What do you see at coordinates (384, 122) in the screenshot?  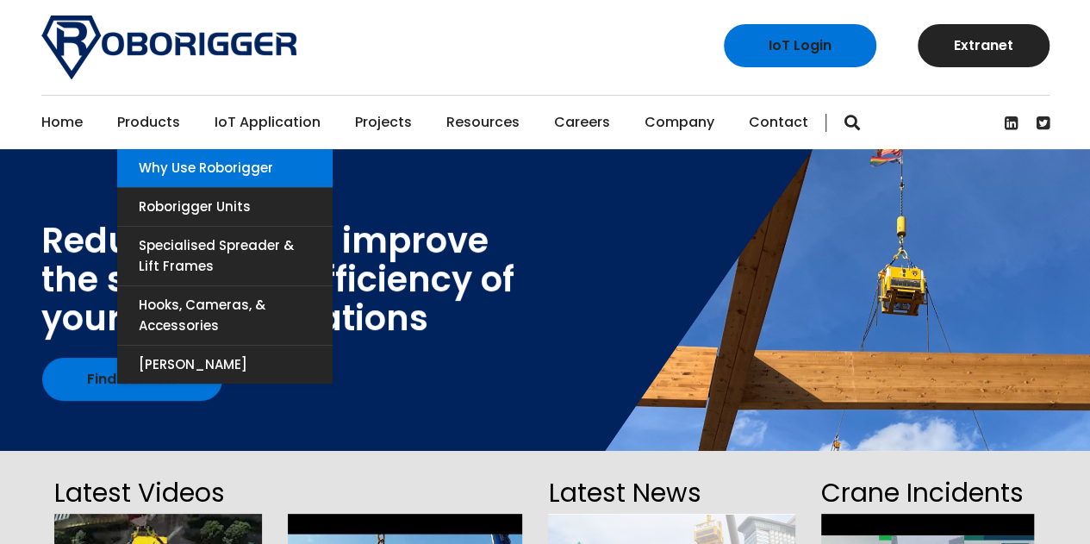 I see `a: Projects` at bounding box center [384, 122].